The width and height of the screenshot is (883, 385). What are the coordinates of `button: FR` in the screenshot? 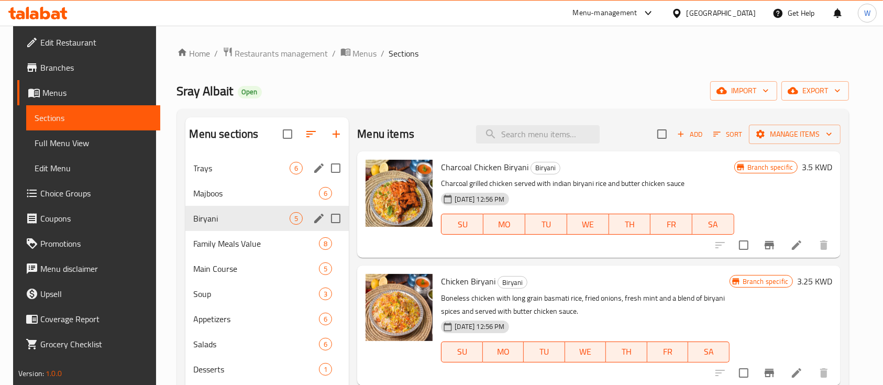 It's located at (667, 352).